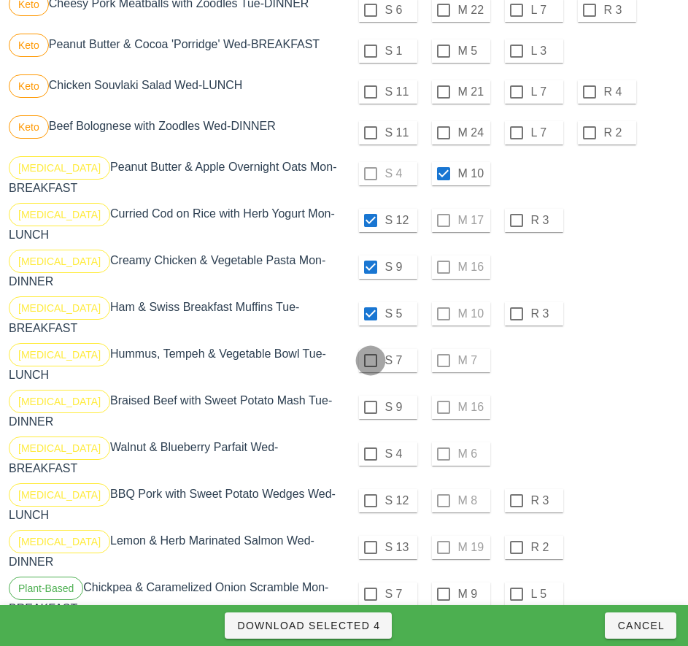  Describe the element at coordinates (546, 594) in the screenshot. I see `label: L 5` at that location.